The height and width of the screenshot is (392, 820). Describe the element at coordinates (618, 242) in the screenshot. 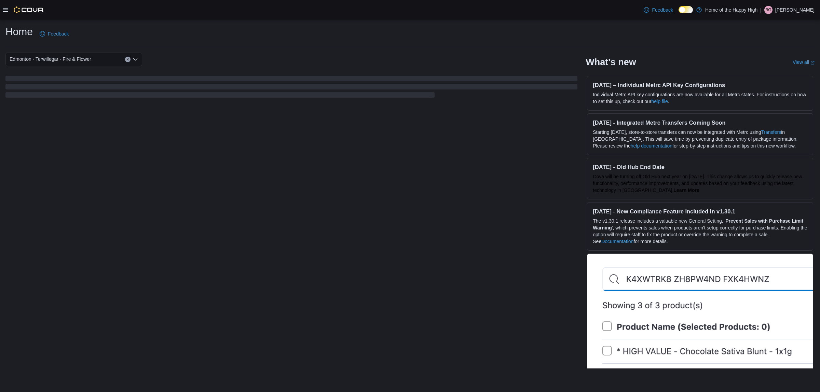

I see `a: Documentation` at that location.